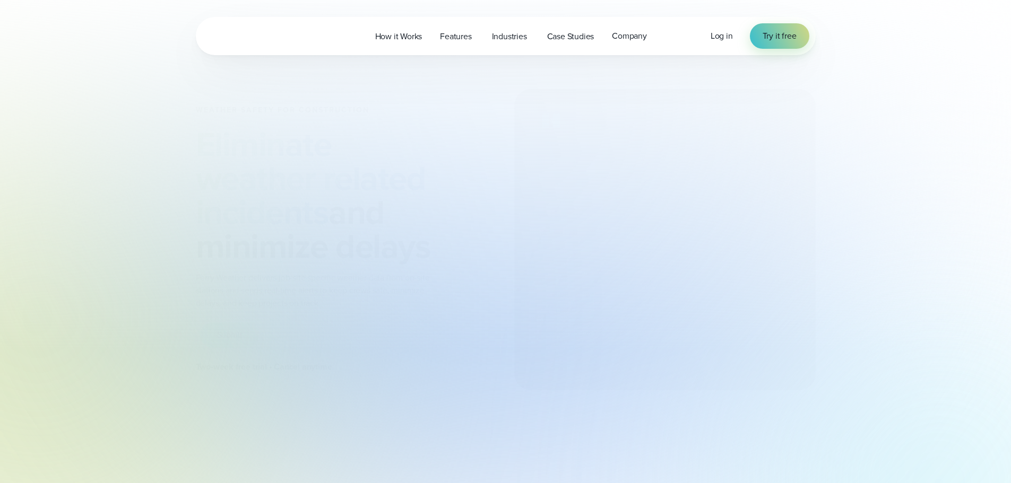 This screenshot has height=483, width=1011. I want to click on span: Features, so click(455, 37).